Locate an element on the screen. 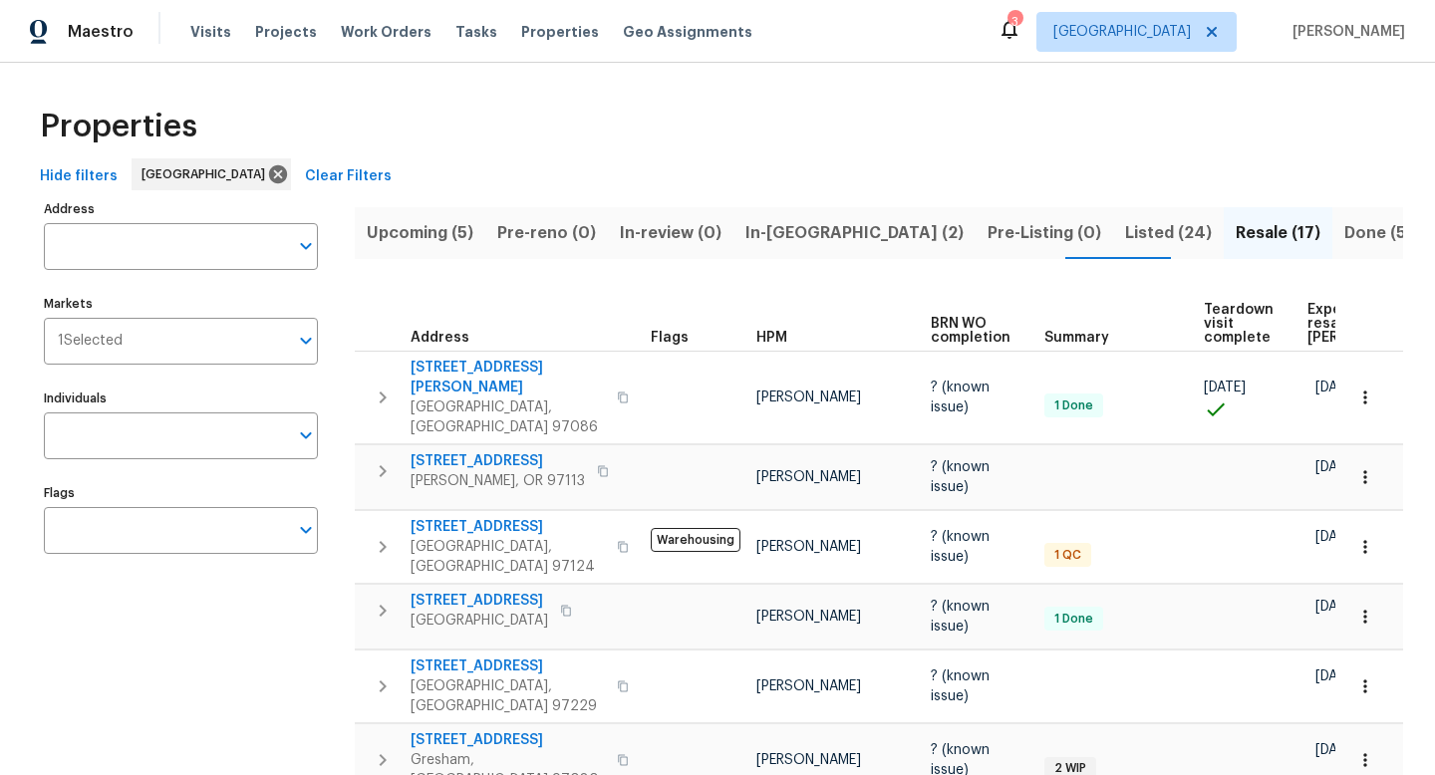 The height and width of the screenshot is (775, 1435). label: Flags is located at coordinates (180, 493).